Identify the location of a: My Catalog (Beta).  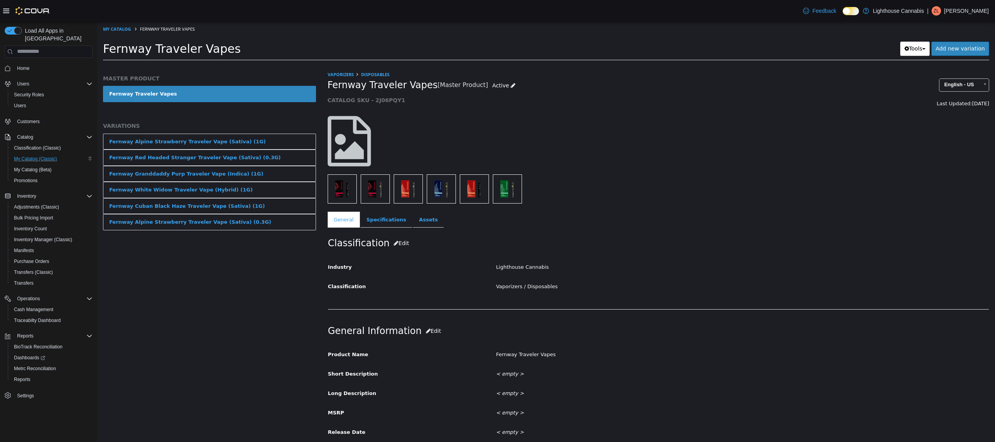
(33, 170).